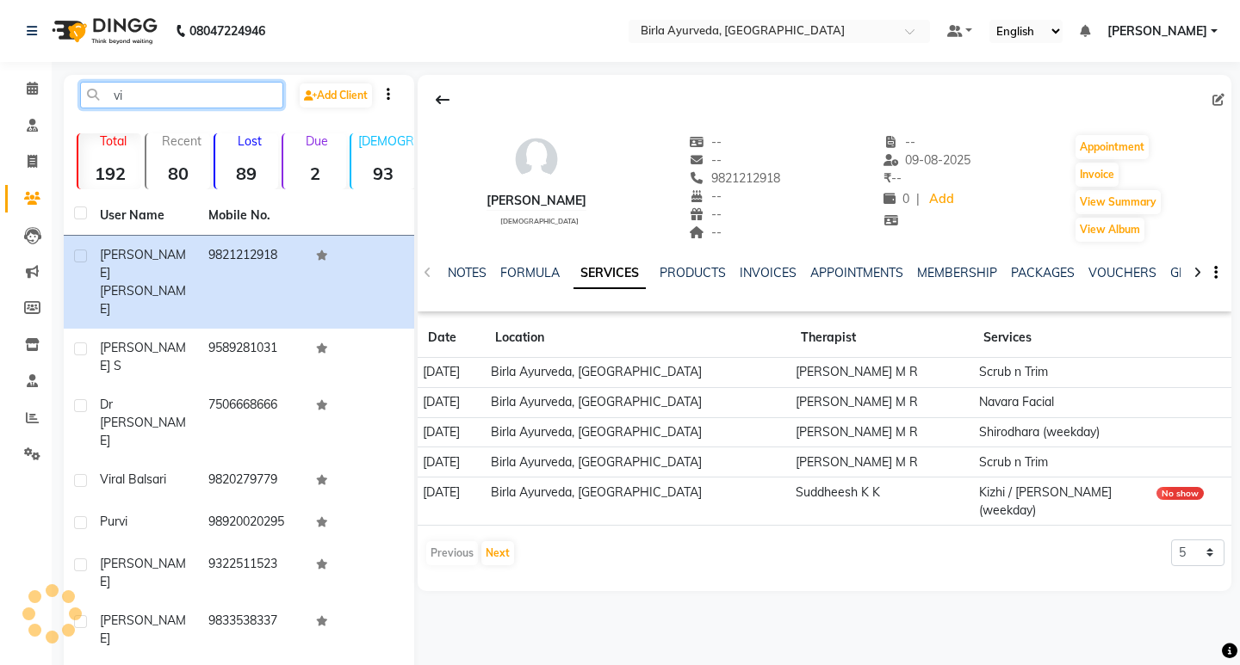 The image size is (1240, 665). I want to click on div: Back to Client, so click(442, 100).